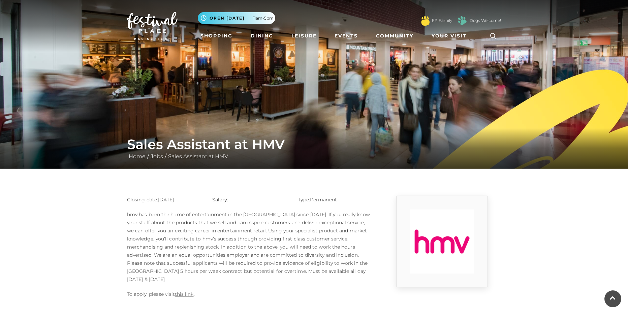 This screenshot has width=628, height=314. Describe the element at coordinates (157, 156) in the screenshot. I see `a: Jobs` at that location.